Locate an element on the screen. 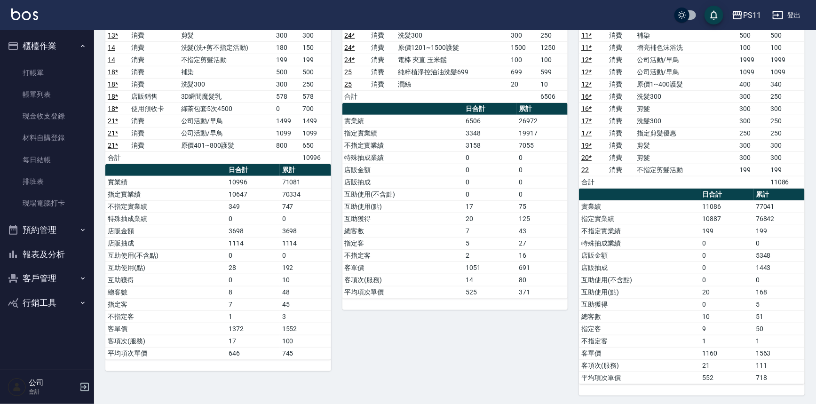 This screenshot has width=816, height=404. a: 排班表 is located at coordinates (47, 182).